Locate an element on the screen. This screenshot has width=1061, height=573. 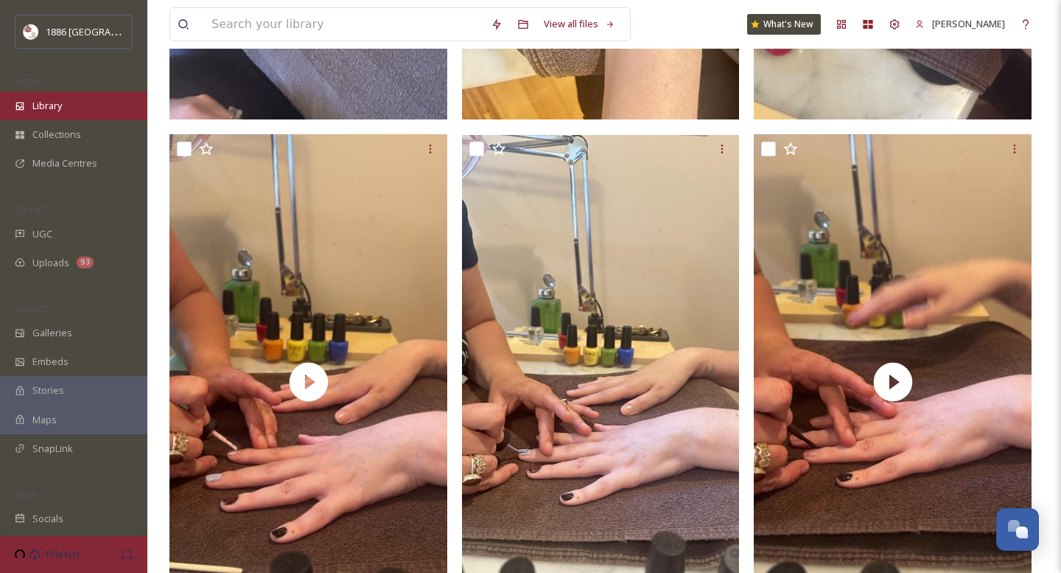
div: 93 is located at coordinates (85, 262).